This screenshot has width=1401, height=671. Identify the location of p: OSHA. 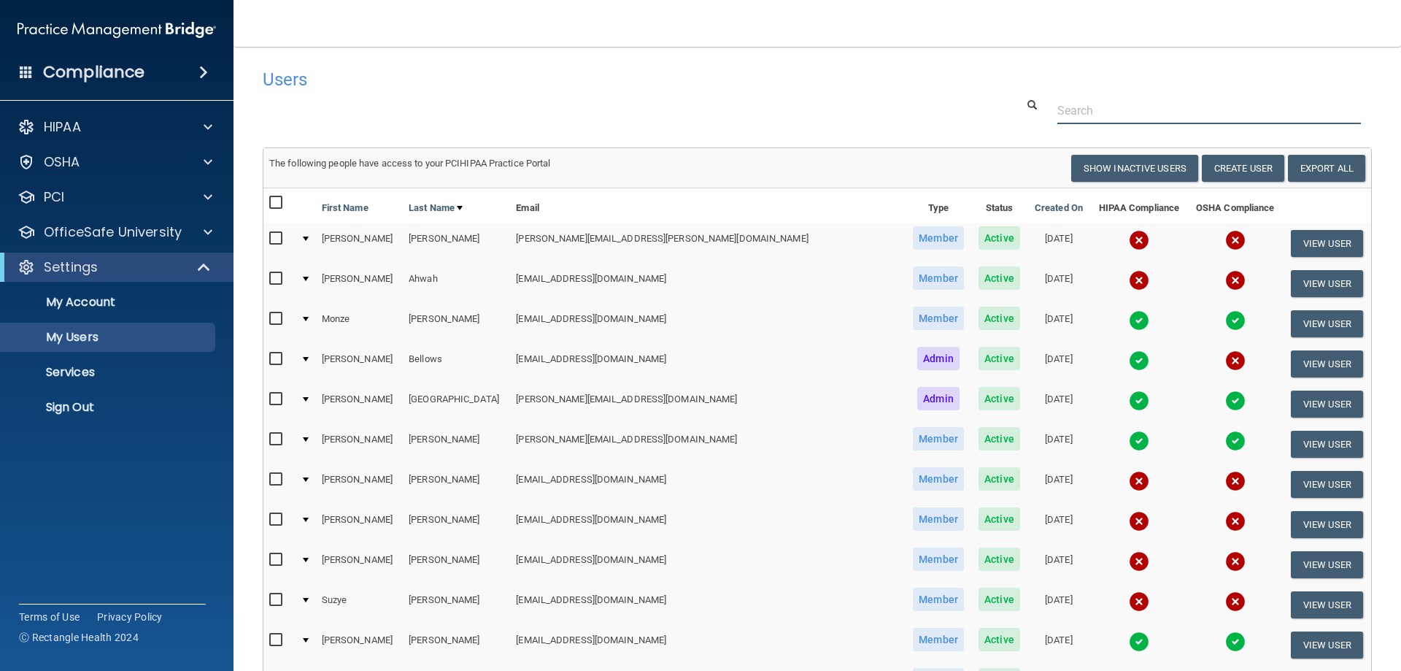
(62, 162).